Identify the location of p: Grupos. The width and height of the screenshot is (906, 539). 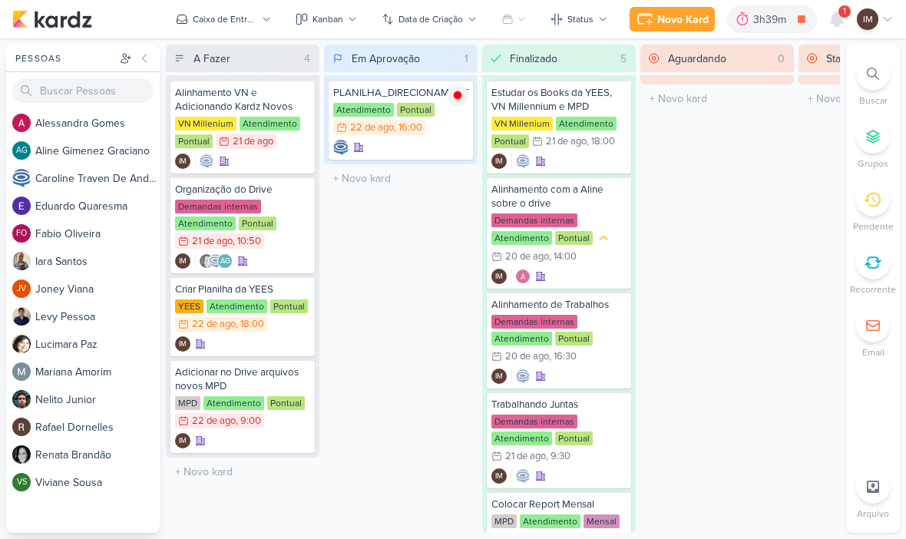
(873, 163).